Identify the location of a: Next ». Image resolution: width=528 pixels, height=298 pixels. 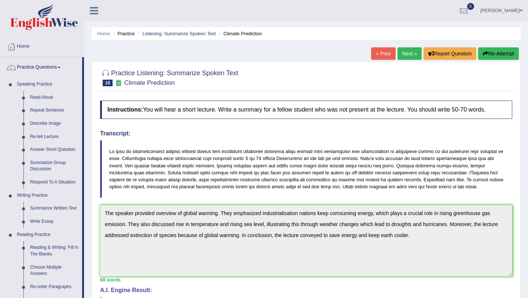
(410, 54).